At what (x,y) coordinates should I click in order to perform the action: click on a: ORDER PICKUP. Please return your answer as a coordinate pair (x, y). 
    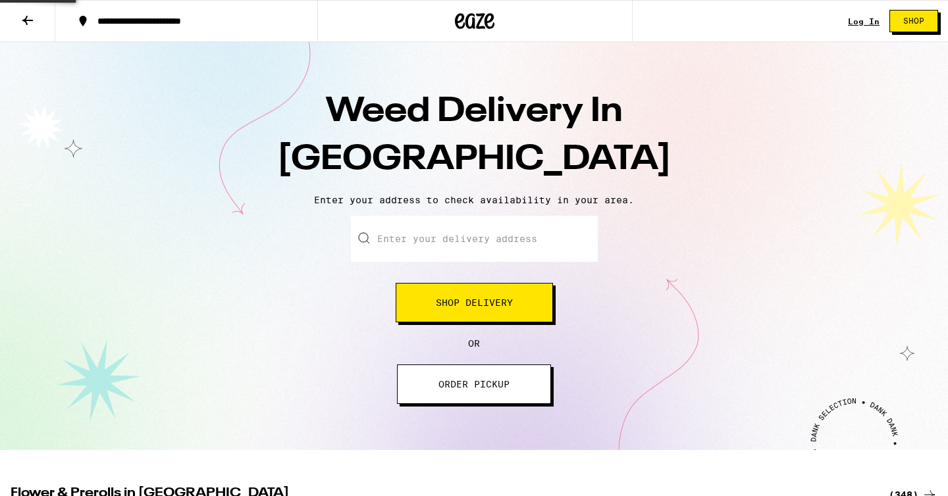
    Looking at the image, I should click on (474, 384).